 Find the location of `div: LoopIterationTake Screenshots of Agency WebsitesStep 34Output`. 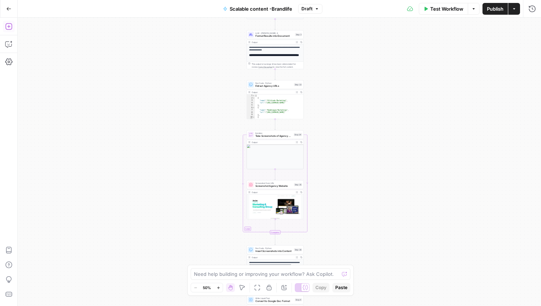

div: LoopIterationTake Screenshots of Agency WebsitesStep 34Output is located at coordinates (275, 150).